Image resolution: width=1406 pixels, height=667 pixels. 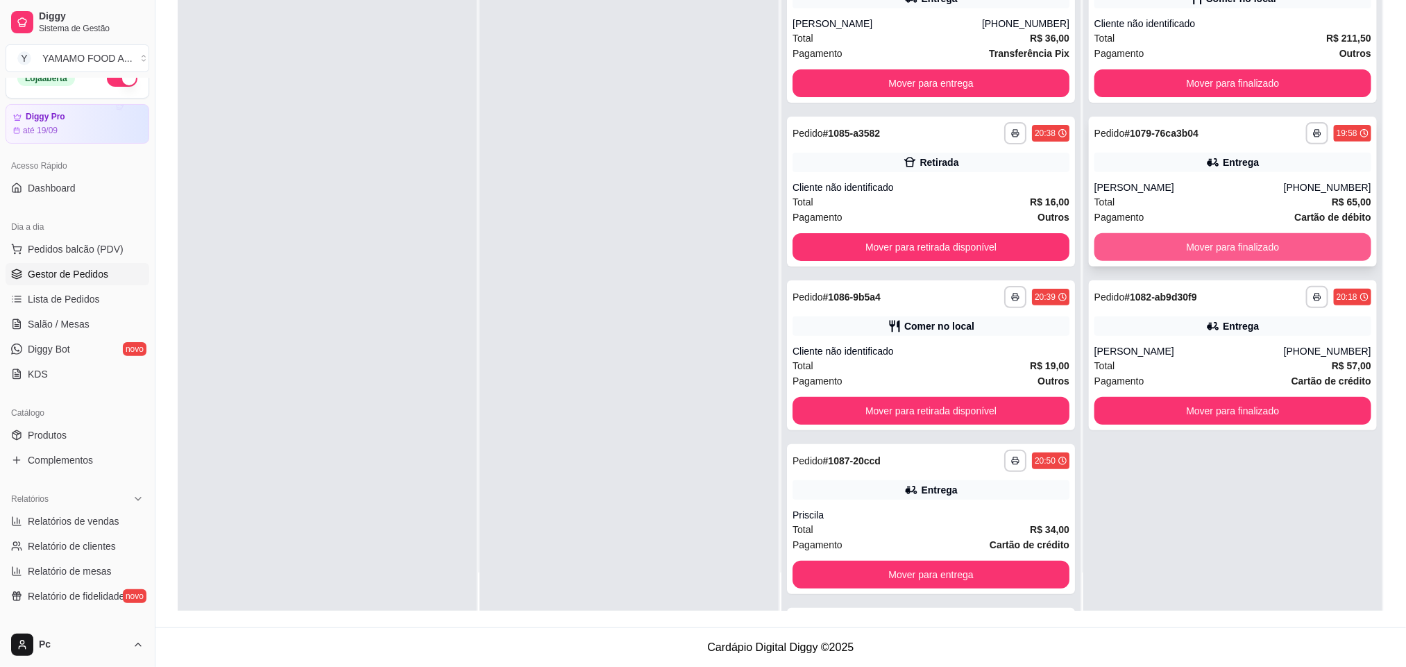 What do you see at coordinates (77, 435) in the screenshot?
I see `a: Produtos` at bounding box center [77, 435].